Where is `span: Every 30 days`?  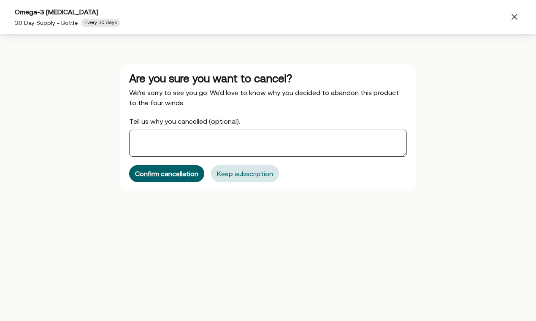
span: Every 30 days is located at coordinates (100, 23).